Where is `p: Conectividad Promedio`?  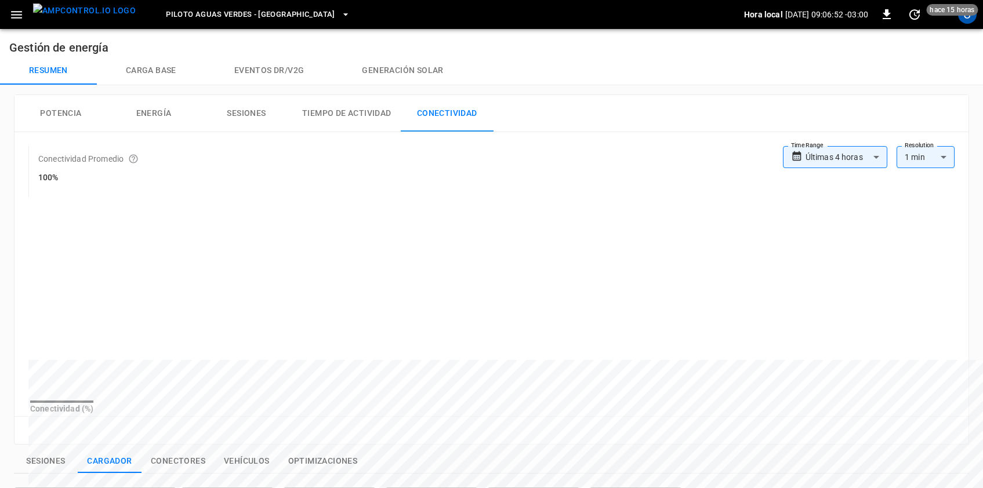
p: Conectividad Promedio is located at coordinates (81, 159).